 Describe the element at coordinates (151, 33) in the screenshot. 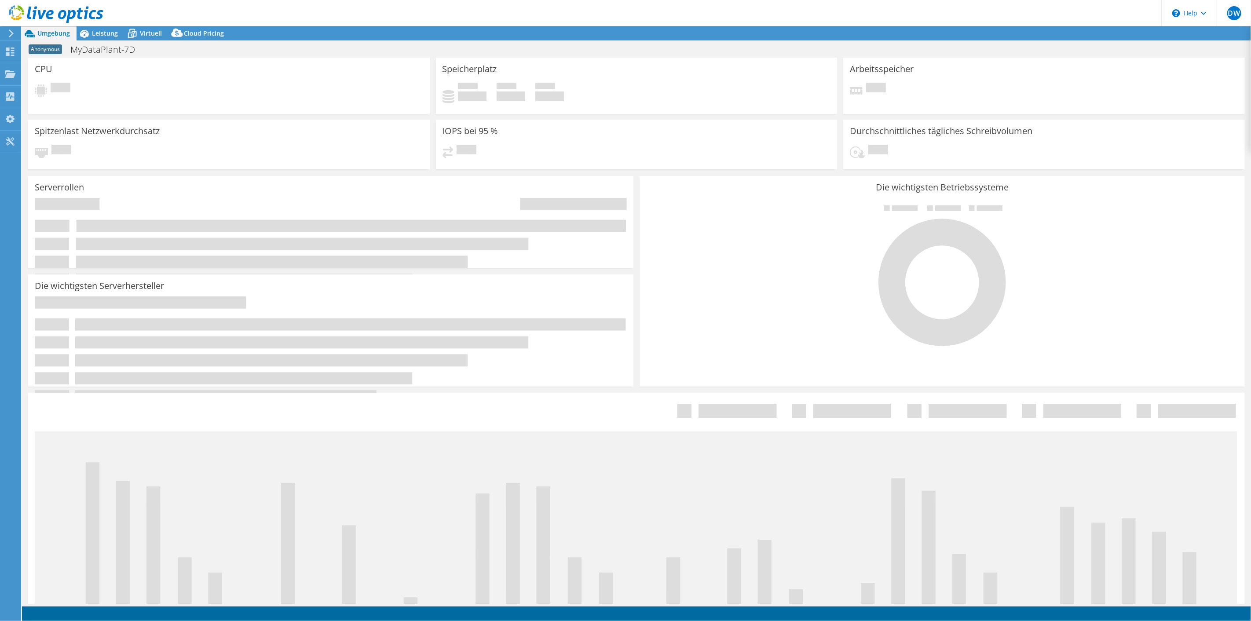

I see `span: Virtuell` at that location.